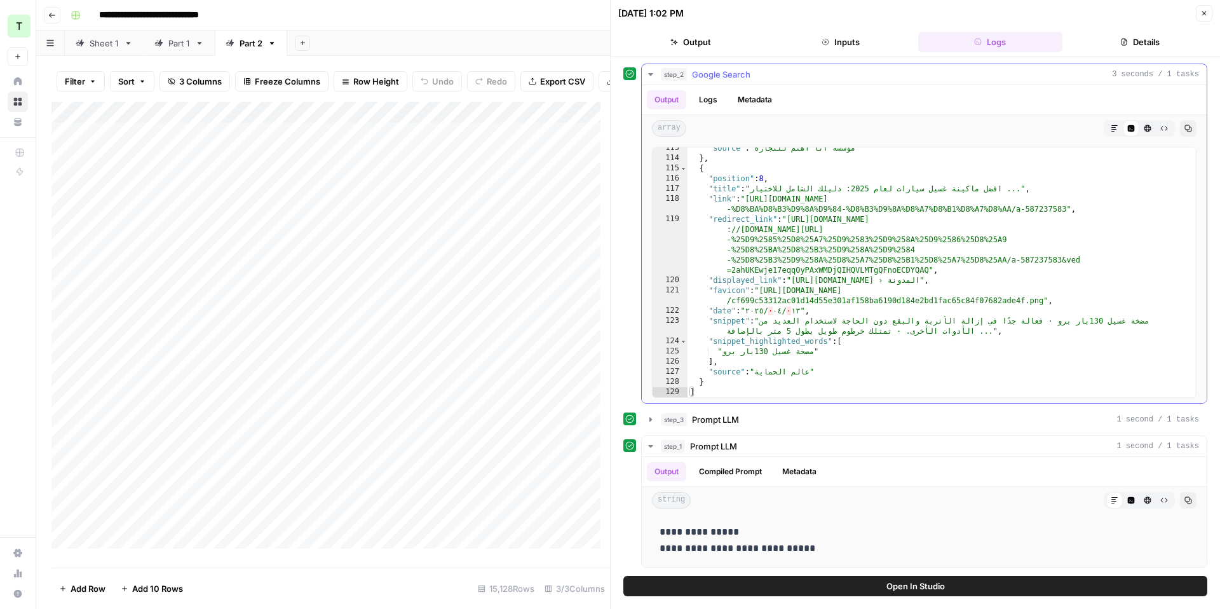 The image size is (1220, 609). I want to click on span: Undo, so click(443, 81).